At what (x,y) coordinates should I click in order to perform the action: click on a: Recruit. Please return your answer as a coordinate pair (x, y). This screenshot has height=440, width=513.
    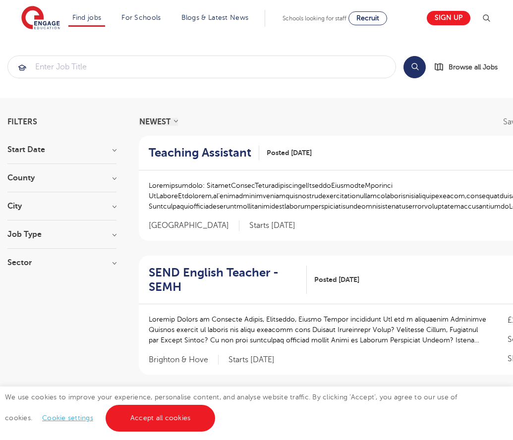
    Looking at the image, I should click on (368, 18).